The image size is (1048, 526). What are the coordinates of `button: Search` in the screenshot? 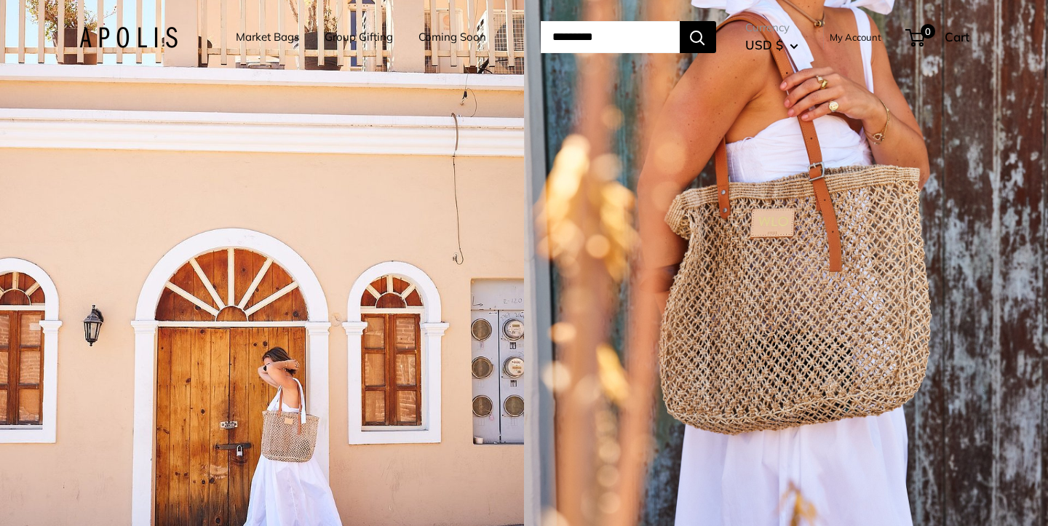 It's located at (698, 37).